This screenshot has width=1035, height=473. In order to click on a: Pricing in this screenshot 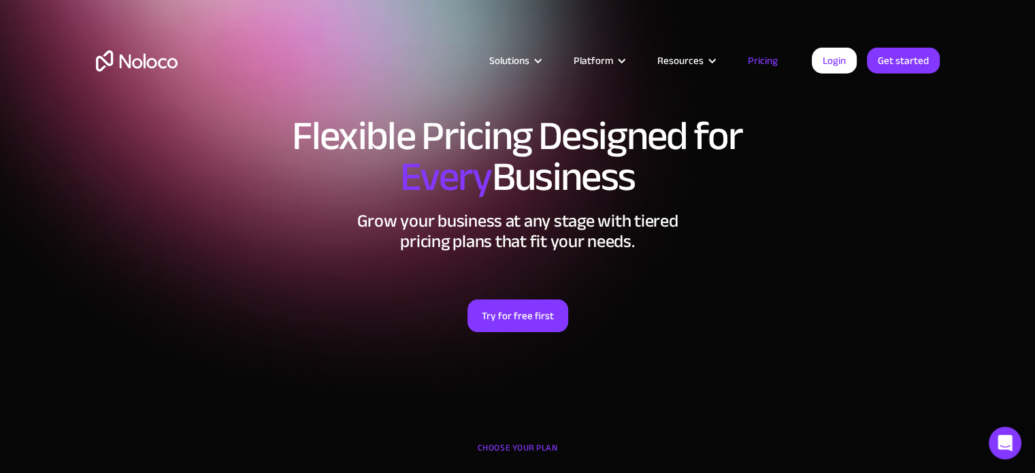, I will do `click(763, 61)`.